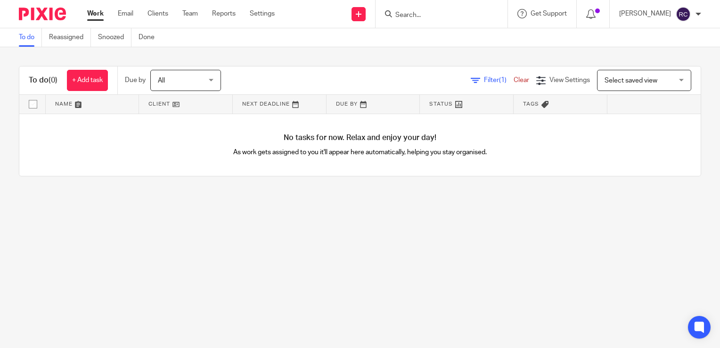 This screenshot has width=720, height=348. I want to click on h1: To do, so click(43, 80).